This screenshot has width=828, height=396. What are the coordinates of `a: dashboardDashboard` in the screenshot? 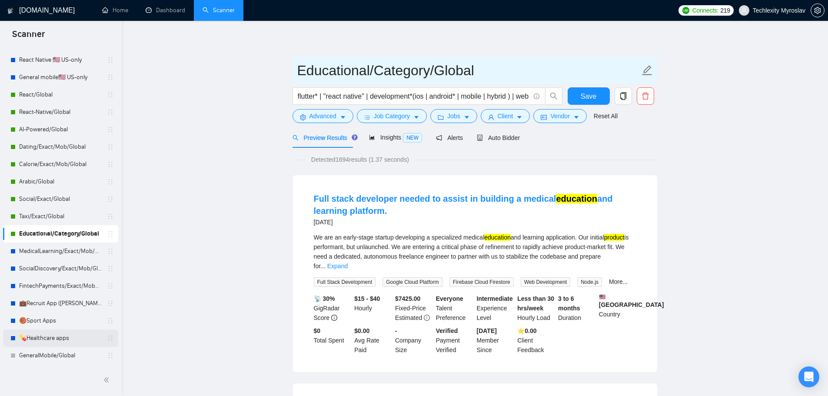 It's located at (165, 10).